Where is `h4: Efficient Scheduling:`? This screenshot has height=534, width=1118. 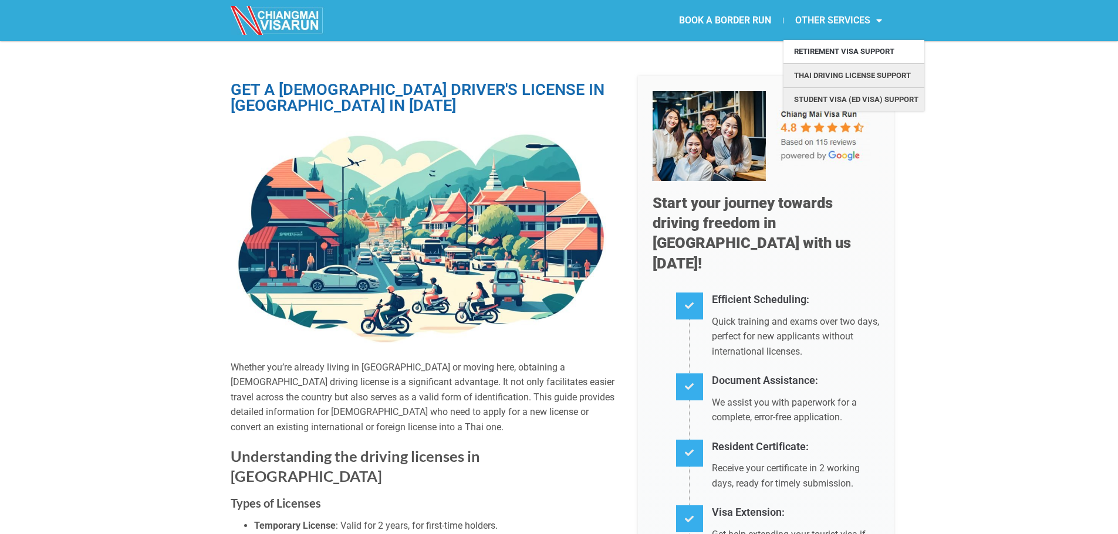
h4: Efficient Scheduling: is located at coordinates (795, 300).